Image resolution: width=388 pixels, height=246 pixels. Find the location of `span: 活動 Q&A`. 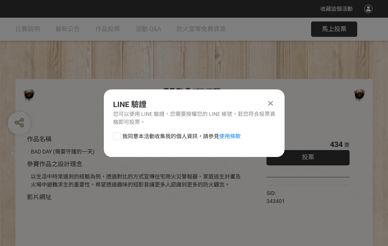

span: 活動 Q&A is located at coordinates (148, 29).